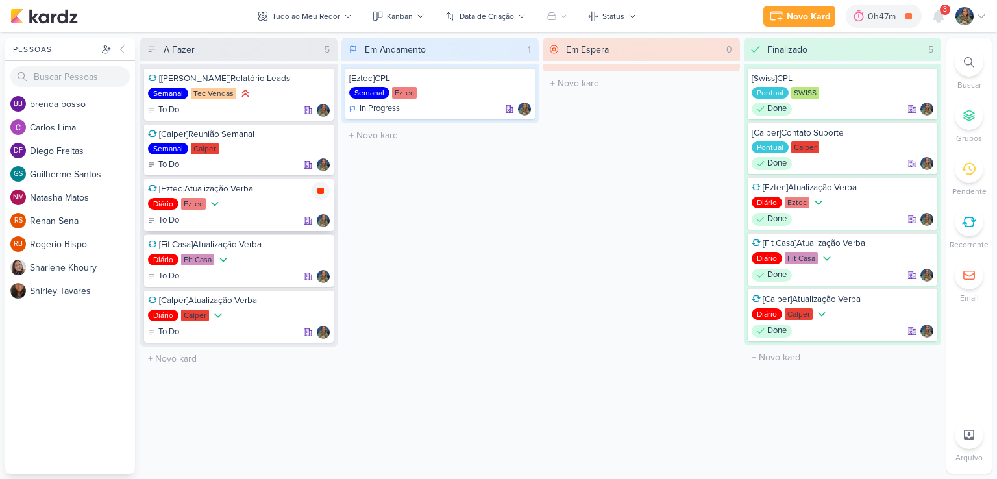  Describe the element at coordinates (82, 127) in the screenshot. I see `div: C a r l o s L i m a` at that location.